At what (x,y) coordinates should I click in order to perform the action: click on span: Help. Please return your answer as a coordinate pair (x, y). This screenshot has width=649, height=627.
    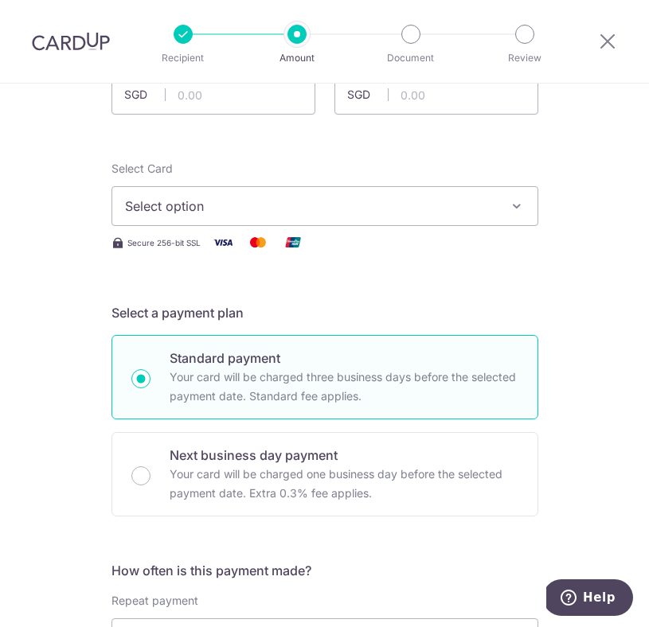
    Looking at the image, I should click on (53, 18).